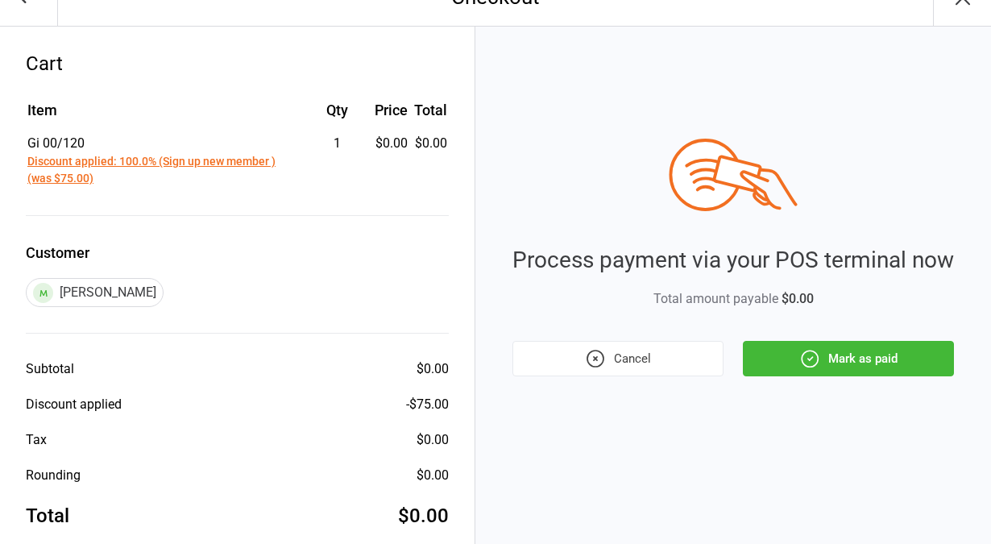 This screenshot has height=544, width=991. What do you see at coordinates (160, 170) in the screenshot?
I see `button: Discount applied: 100.0% (Sign up new member ) (was $75.00)` at bounding box center [160, 170].